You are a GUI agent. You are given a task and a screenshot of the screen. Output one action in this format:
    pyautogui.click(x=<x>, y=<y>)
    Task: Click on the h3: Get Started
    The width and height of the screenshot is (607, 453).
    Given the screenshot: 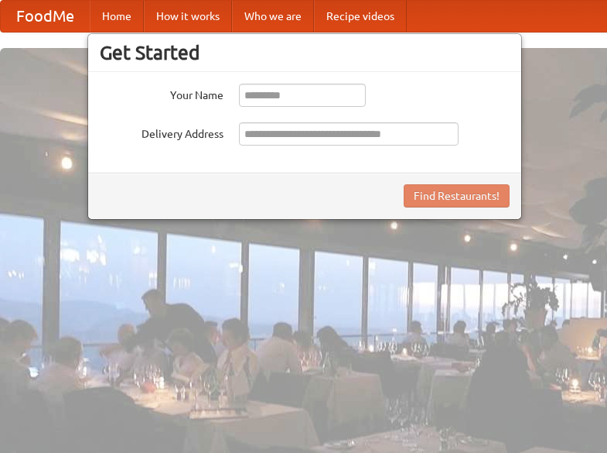 What is the action you would take?
    pyautogui.click(x=305, y=53)
    